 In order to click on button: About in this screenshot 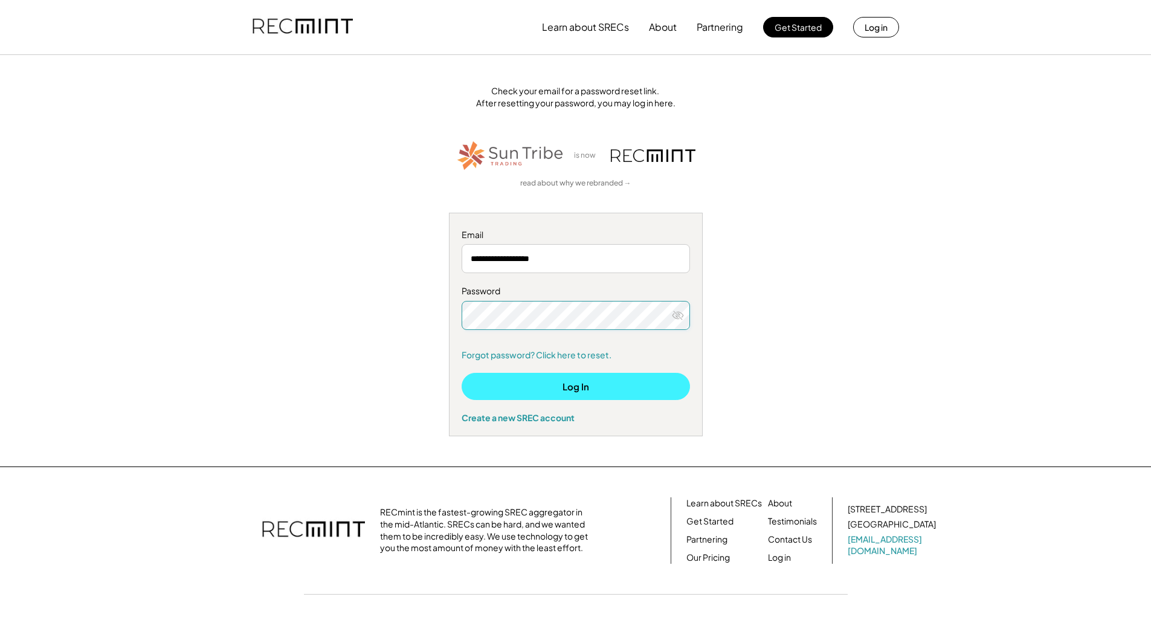, I will do `click(663, 27)`.